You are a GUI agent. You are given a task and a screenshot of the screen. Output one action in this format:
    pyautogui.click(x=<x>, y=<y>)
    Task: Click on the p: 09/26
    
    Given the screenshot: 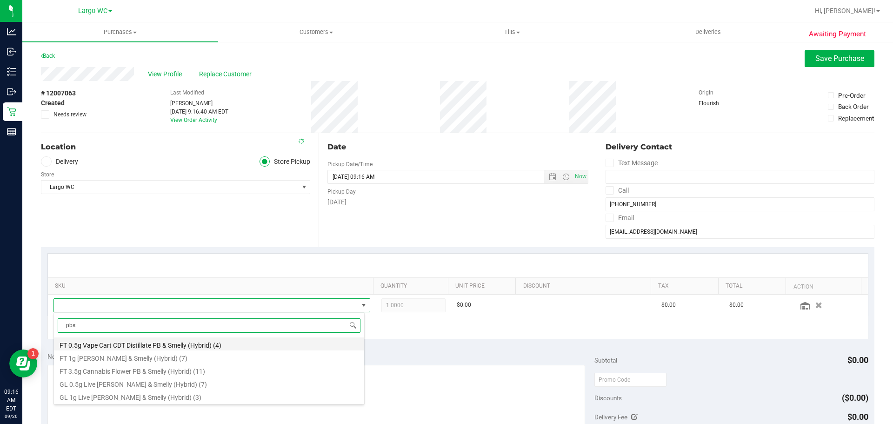 What is the action you would take?
    pyautogui.click(x=11, y=416)
    